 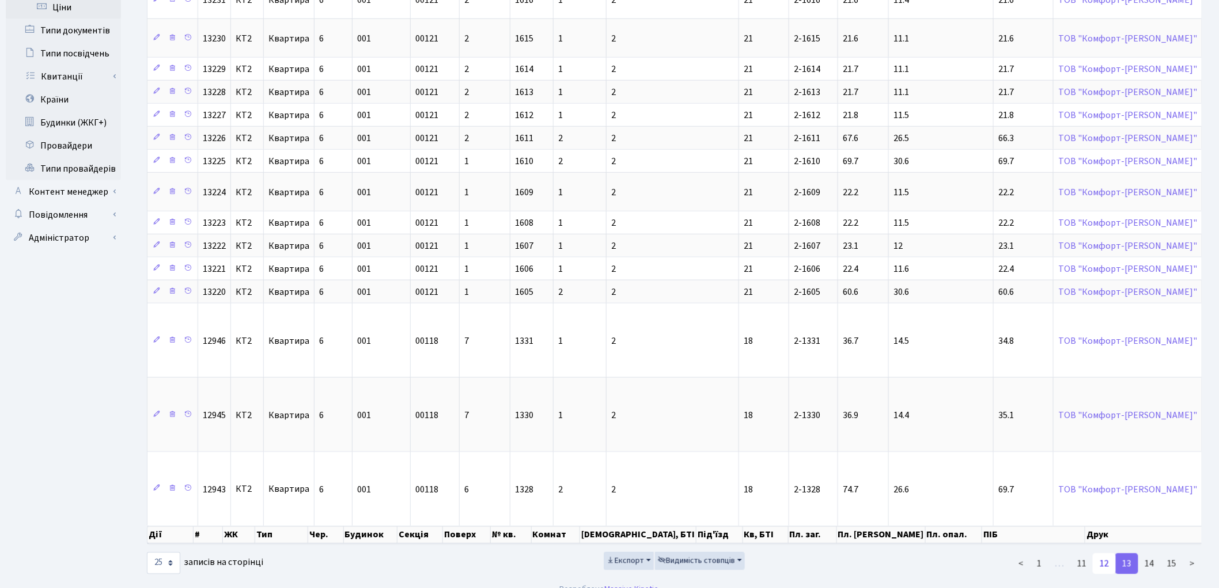 What do you see at coordinates (850, 269) in the screenshot?
I see `span: 22.4` at bounding box center [850, 269].